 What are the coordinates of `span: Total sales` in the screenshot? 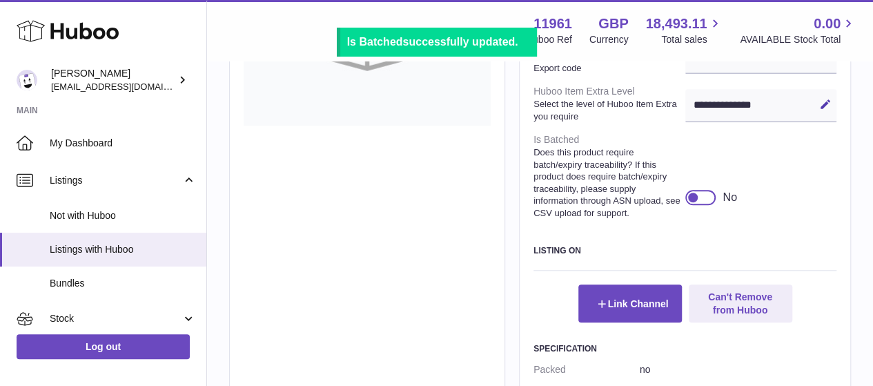 It's located at (692, 39).